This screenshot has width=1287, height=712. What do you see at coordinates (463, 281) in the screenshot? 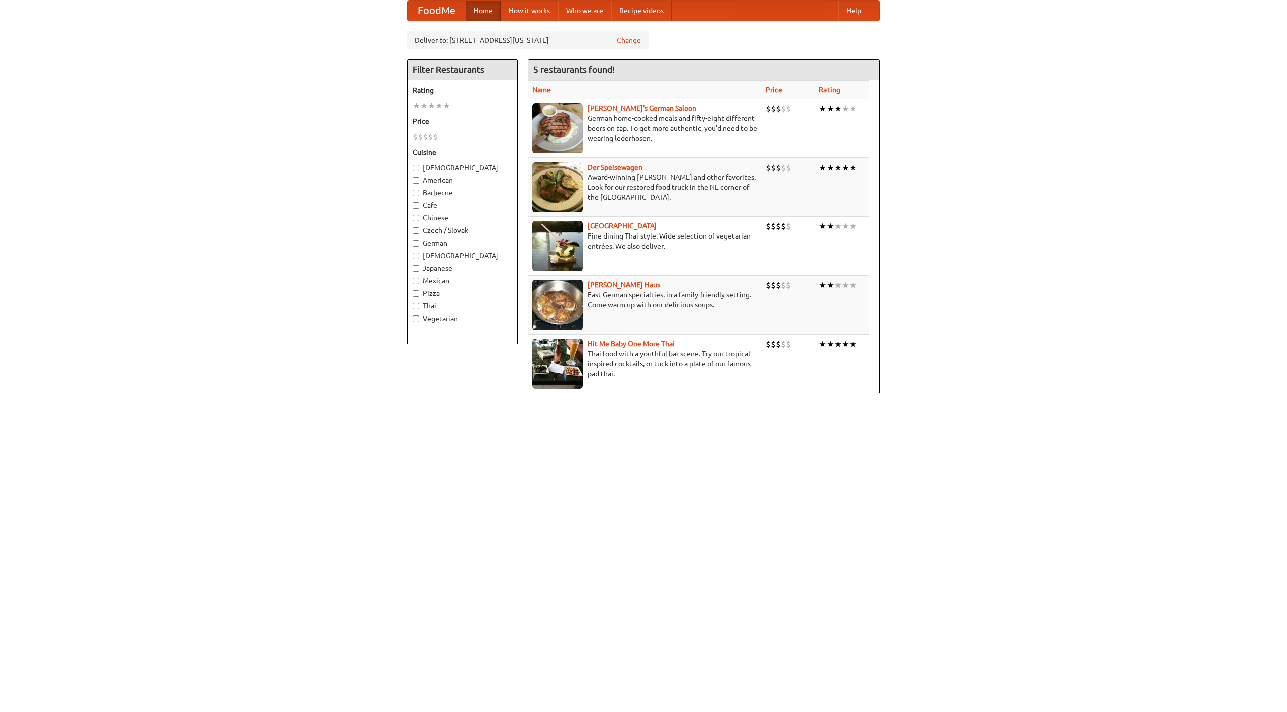
I see `label: Mexican` at bounding box center [463, 281].